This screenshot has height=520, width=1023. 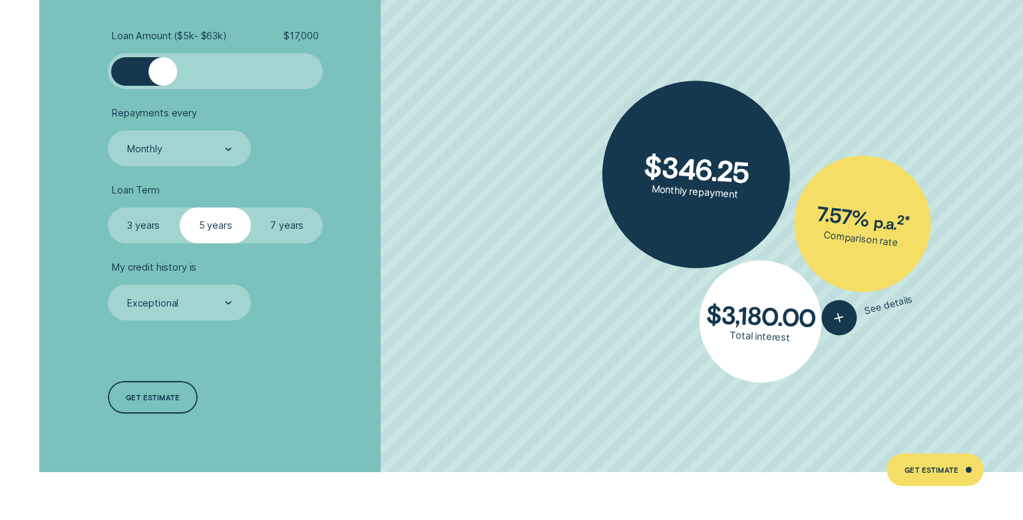 What do you see at coordinates (144, 226) in the screenshot?
I see `label: 3 years` at bounding box center [144, 226].